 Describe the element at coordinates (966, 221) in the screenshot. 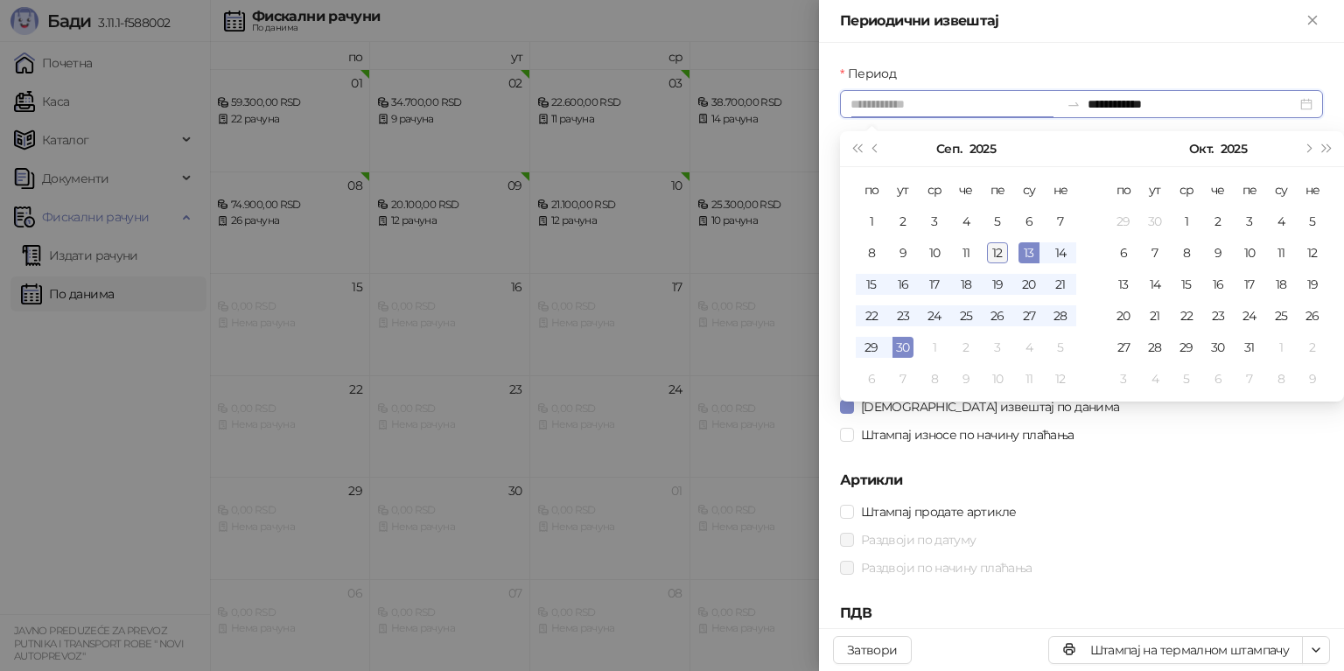

I see `td: 2025-09-04` at that location.